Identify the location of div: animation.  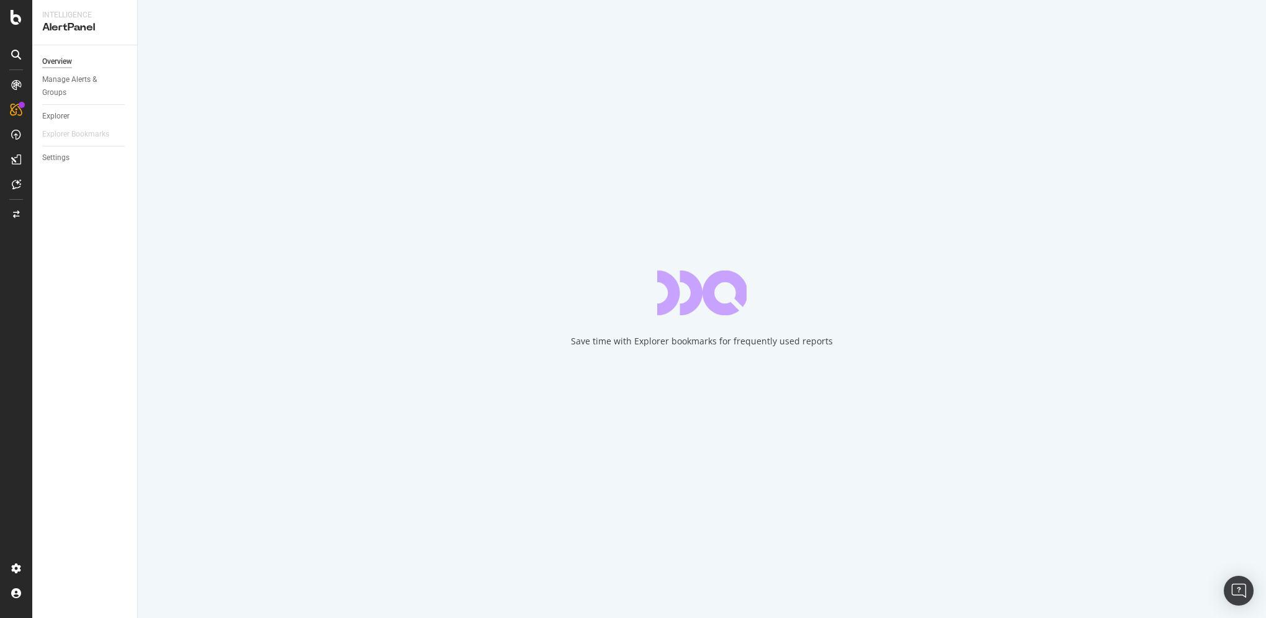
(702, 293).